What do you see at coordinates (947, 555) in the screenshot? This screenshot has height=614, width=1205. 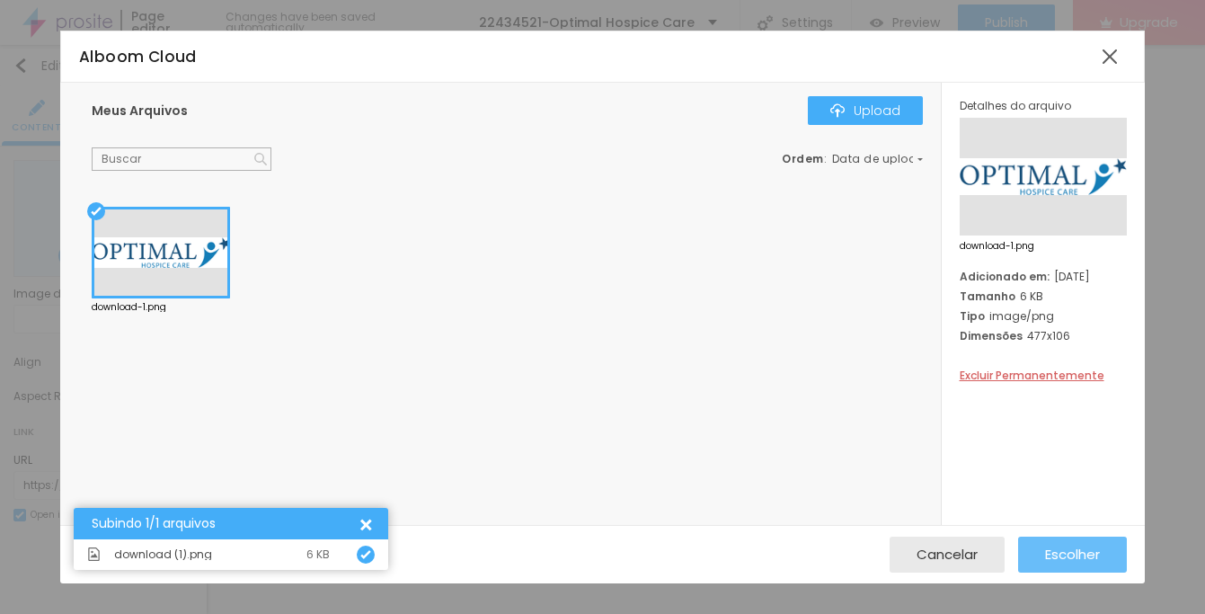 I see `button: Cancelar` at bounding box center [947, 555].